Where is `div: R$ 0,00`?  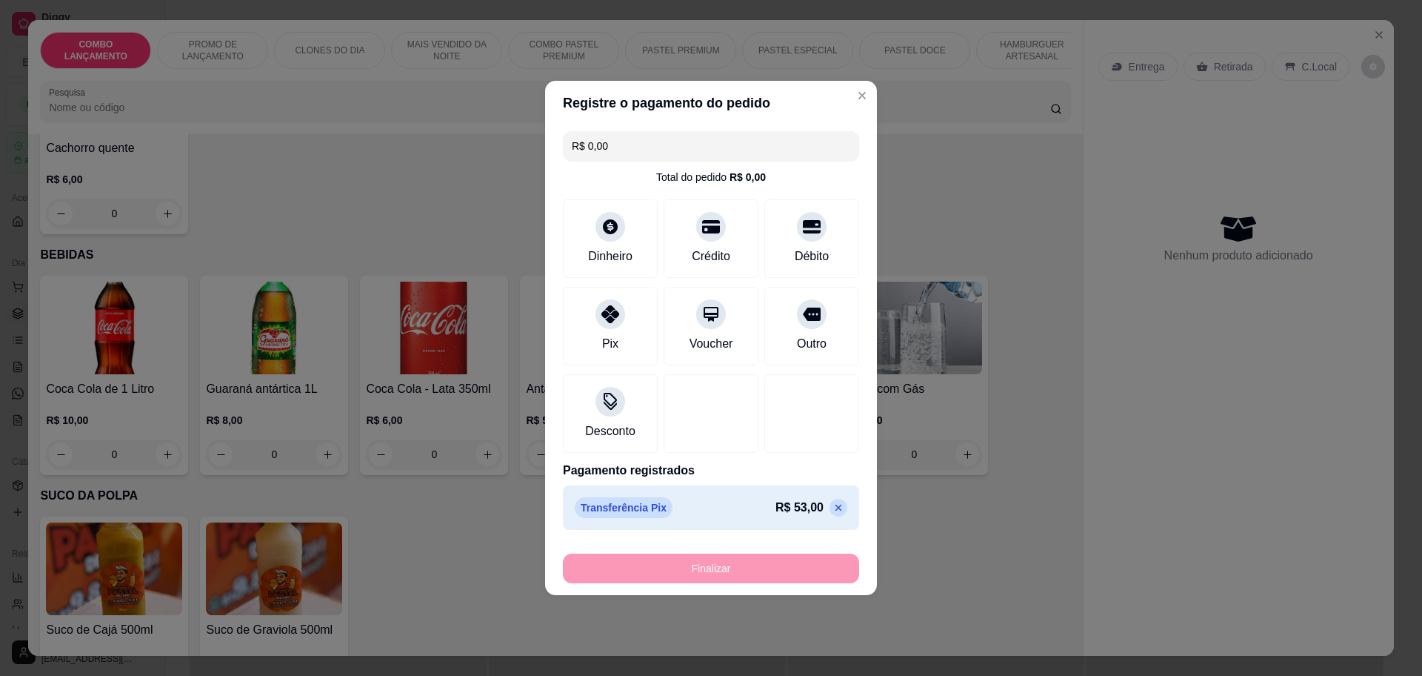 div: R$ 0,00 is located at coordinates (747, 177).